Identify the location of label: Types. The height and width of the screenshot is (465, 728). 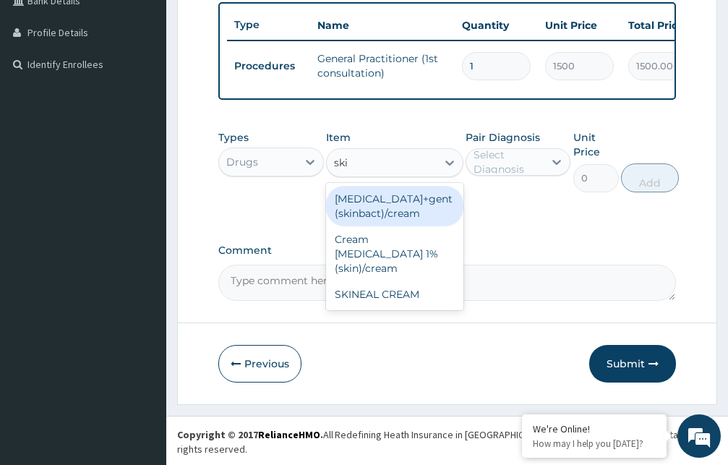
(233, 137).